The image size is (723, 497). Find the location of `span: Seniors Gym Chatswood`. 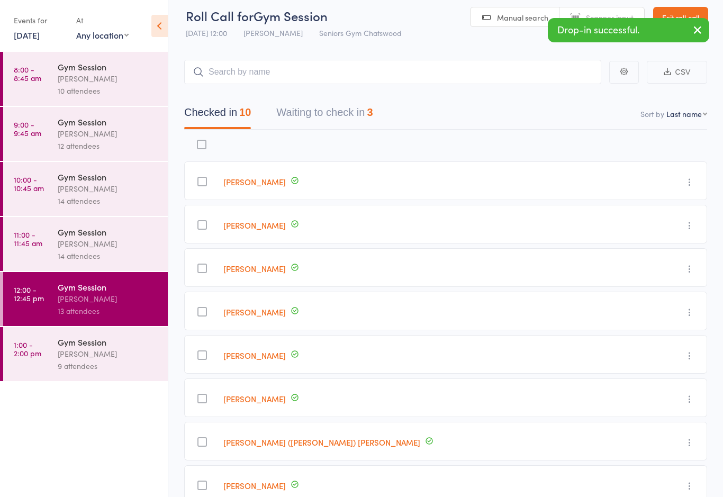

span: Seniors Gym Chatswood is located at coordinates (360, 33).